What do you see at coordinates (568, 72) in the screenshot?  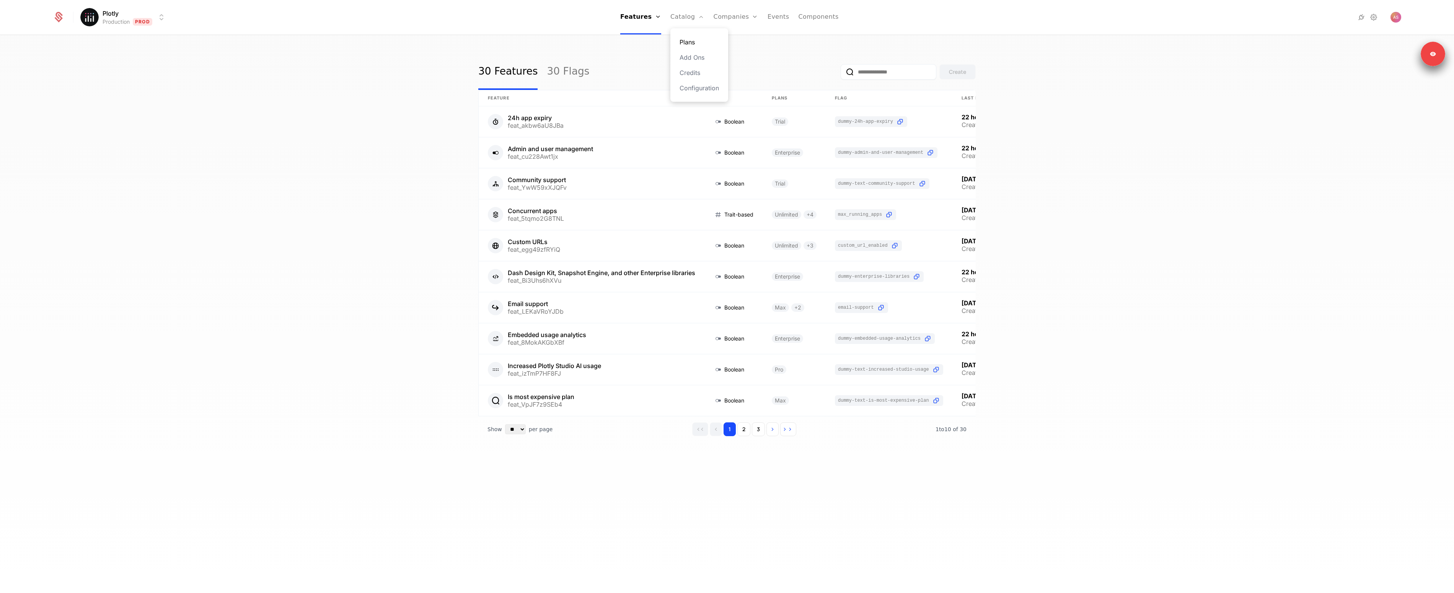 I see `a: 30 Flags` at bounding box center [568, 72].